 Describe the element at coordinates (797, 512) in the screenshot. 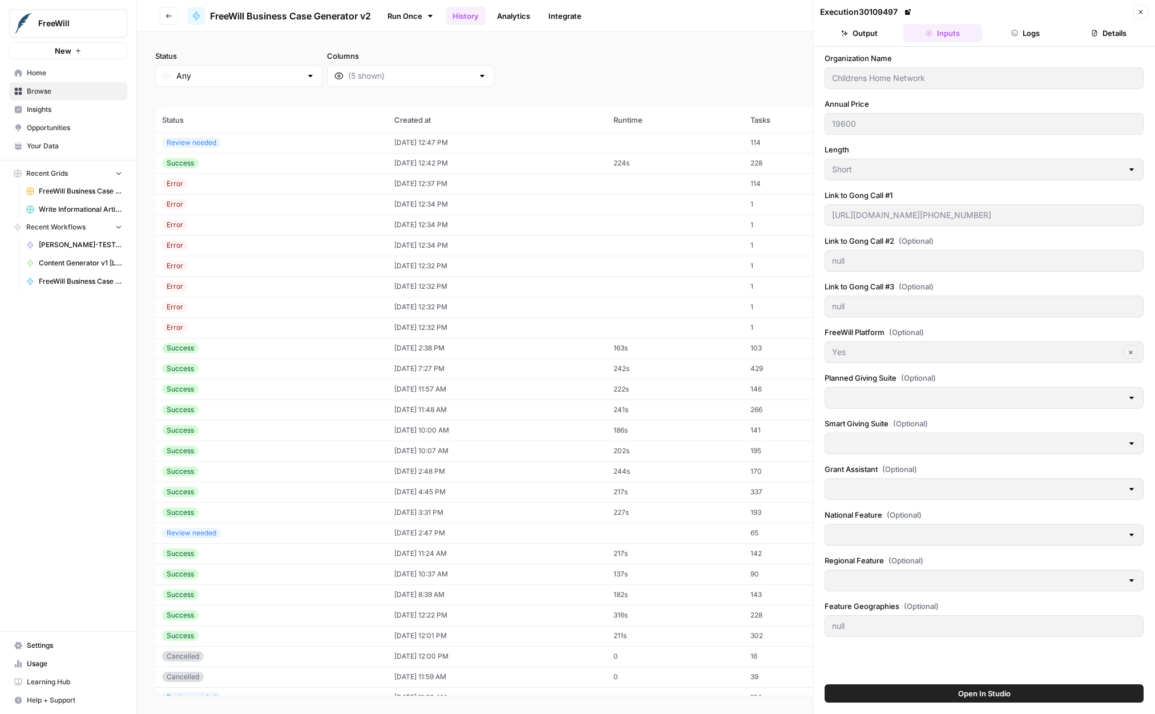

I see `td: 193` at that location.